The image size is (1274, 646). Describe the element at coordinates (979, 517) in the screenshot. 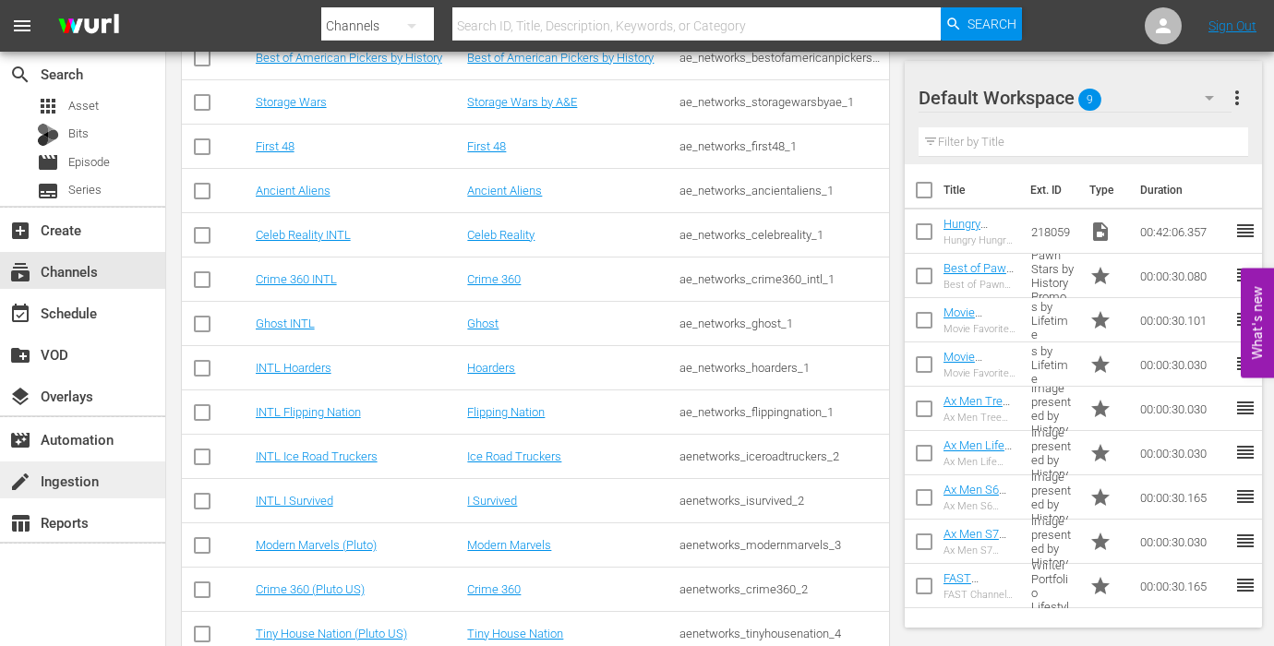

I see `a: Ax Men S6 image presented by History ( New logo) 30` at that location.